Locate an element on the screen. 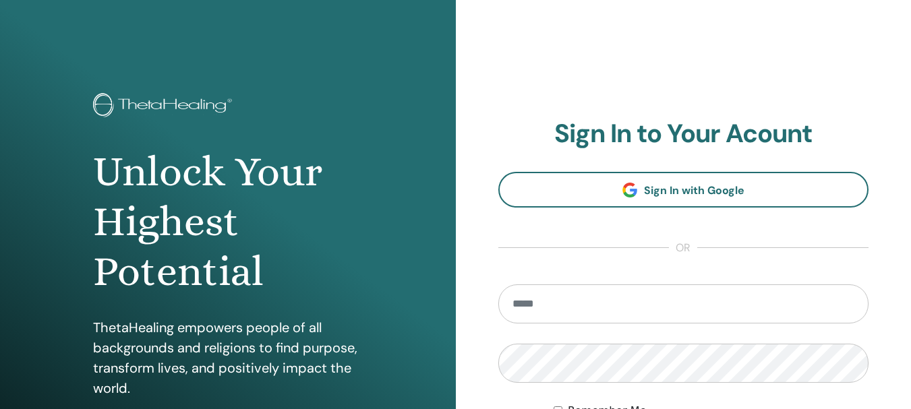  a: Sign In with Google is located at coordinates (684, 190).